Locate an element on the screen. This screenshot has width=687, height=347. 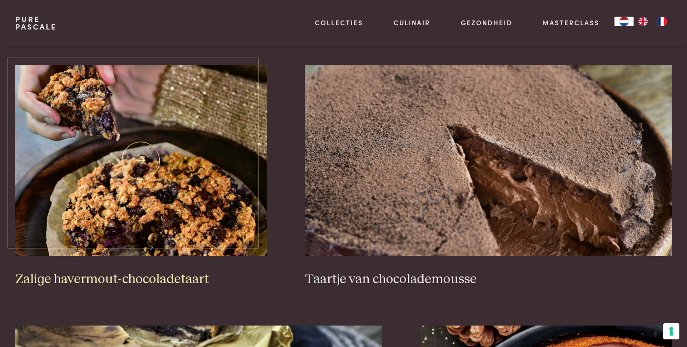
h3: Zalige havermout-chocoladetaart is located at coordinates (141, 280).